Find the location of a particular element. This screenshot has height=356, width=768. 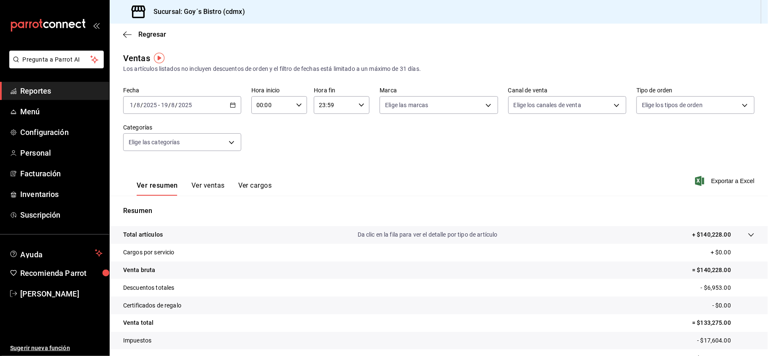

div: Los artículos listados no incluyen descuentos de orden y el filtro de fechas está limitado a un m... is located at coordinates (439, 69).